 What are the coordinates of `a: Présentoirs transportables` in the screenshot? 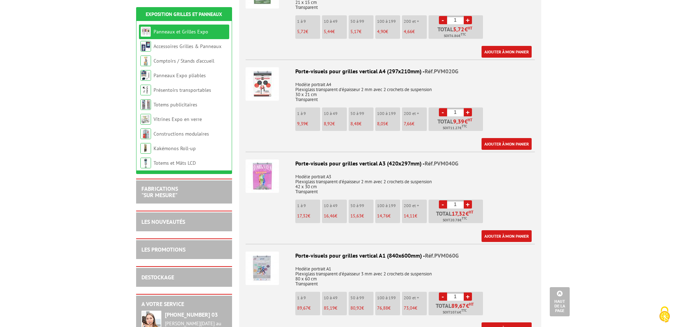 It's located at (182, 90).